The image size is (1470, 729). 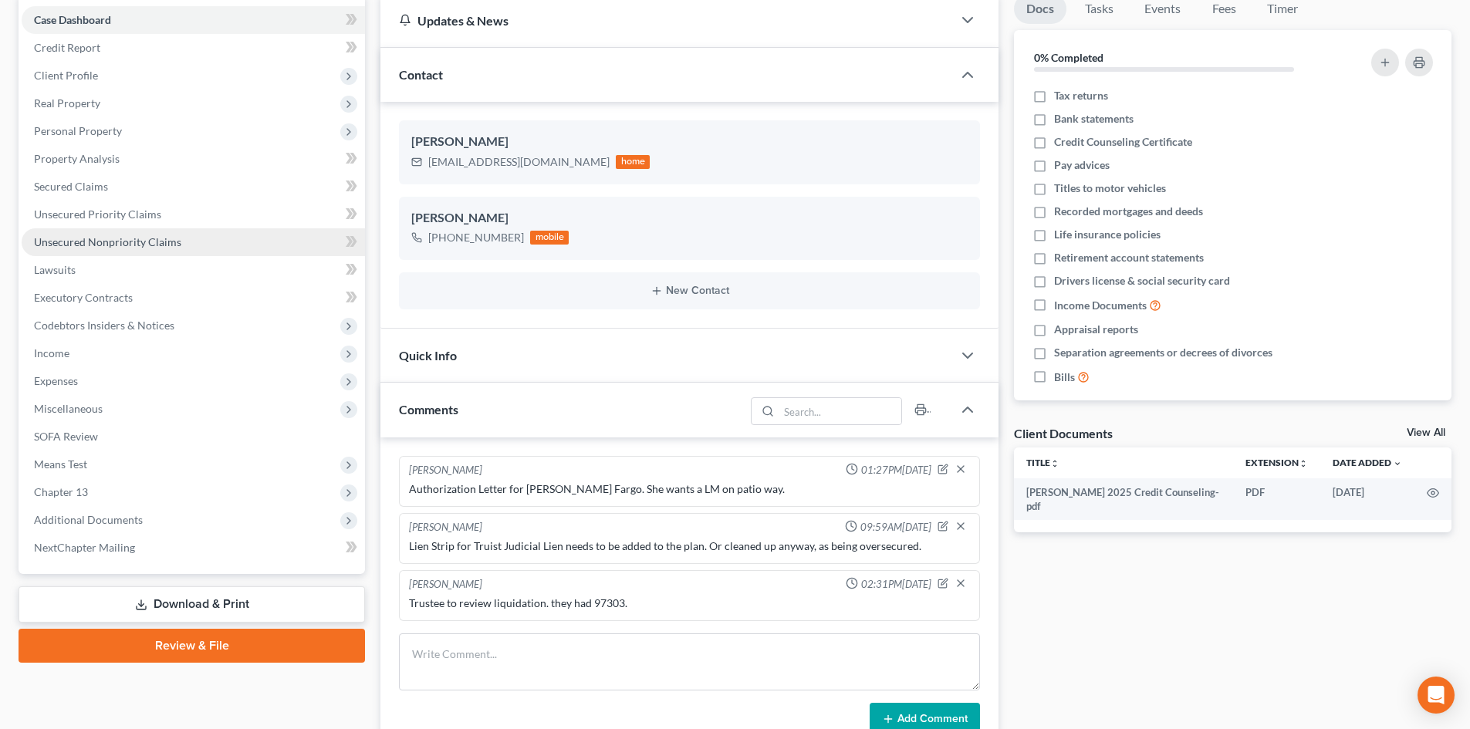 What do you see at coordinates (193, 159) in the screenshot?
I see `a: Property Analysis` at bounding box center [193, 159].